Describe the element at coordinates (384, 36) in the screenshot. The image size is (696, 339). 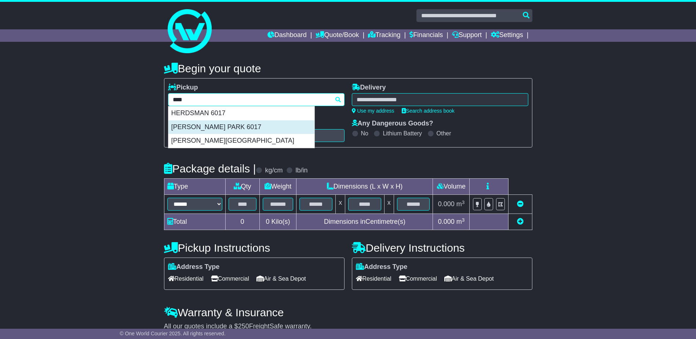
I see `a: Tracking` at that location.